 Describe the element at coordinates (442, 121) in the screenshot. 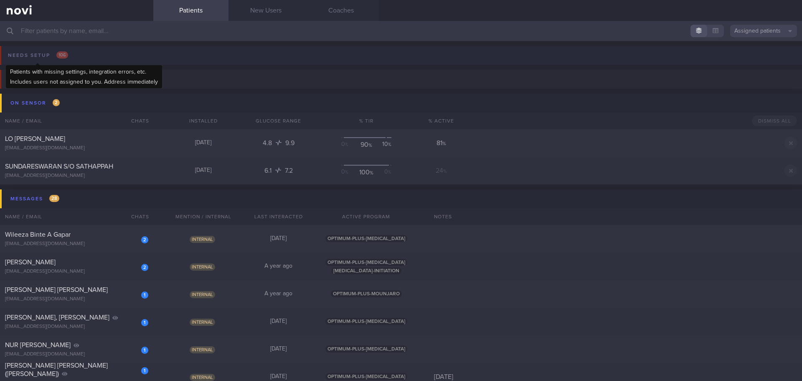

I see `div: % Active` at that location.